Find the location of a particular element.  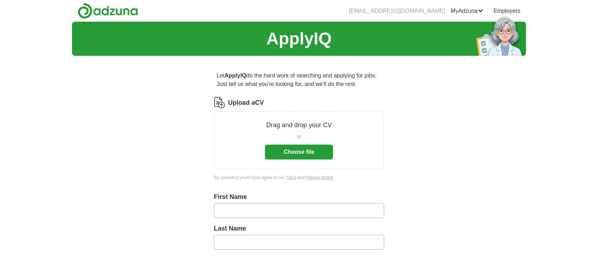

div: By uploading your CV you agree to our and . is located at coordinates (299, 177).